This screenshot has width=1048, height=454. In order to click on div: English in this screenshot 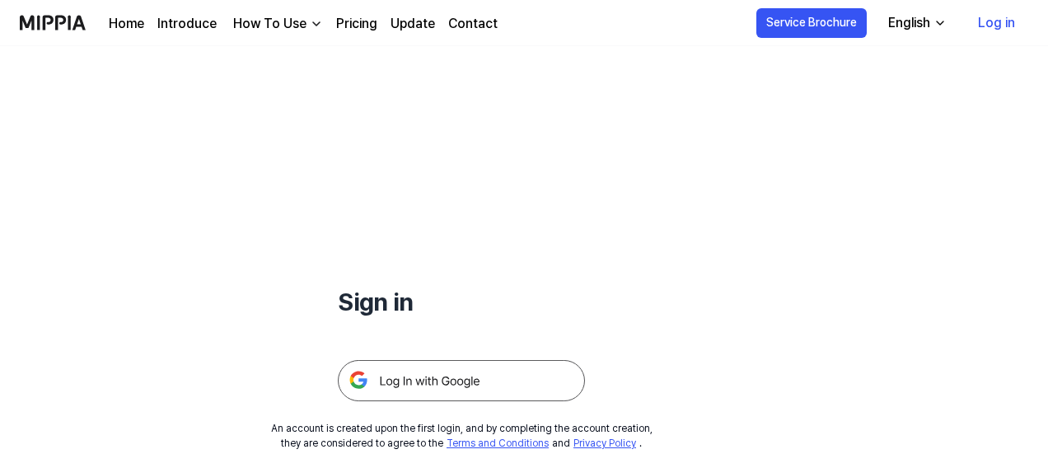, I will do `click(909, 23)`.